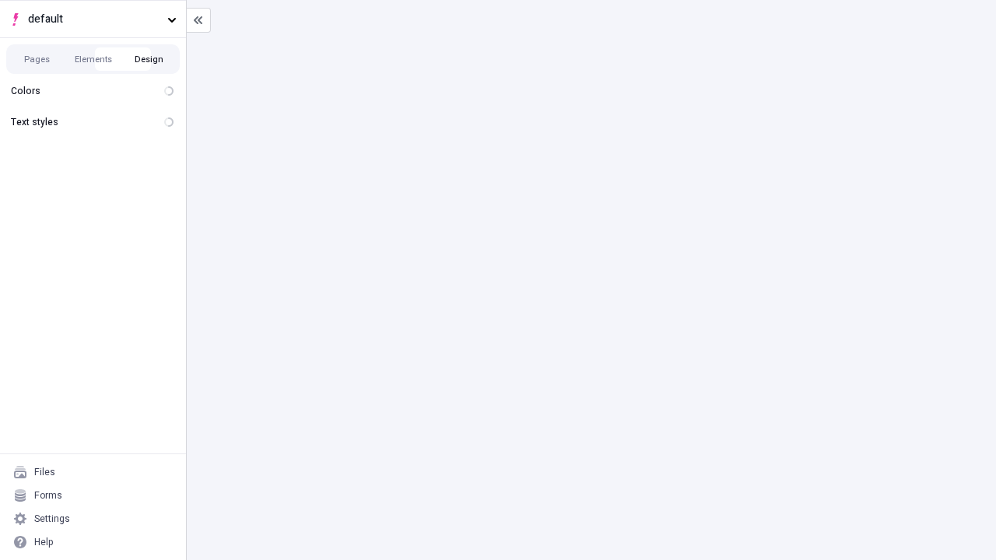  What do you see at coordinates (93, 59) in the screenshot?
I see `button: Elements` at bounding box center [93, 59].